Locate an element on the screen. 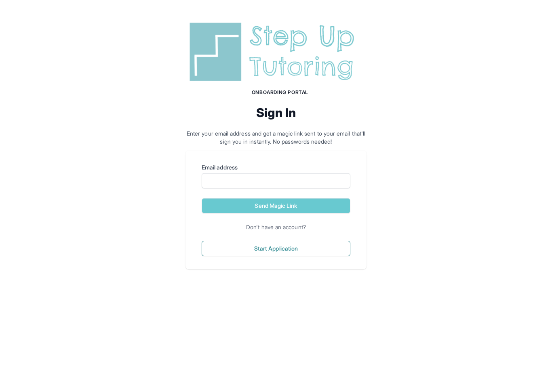  button: Start Application is located at coordinates (276, 249).